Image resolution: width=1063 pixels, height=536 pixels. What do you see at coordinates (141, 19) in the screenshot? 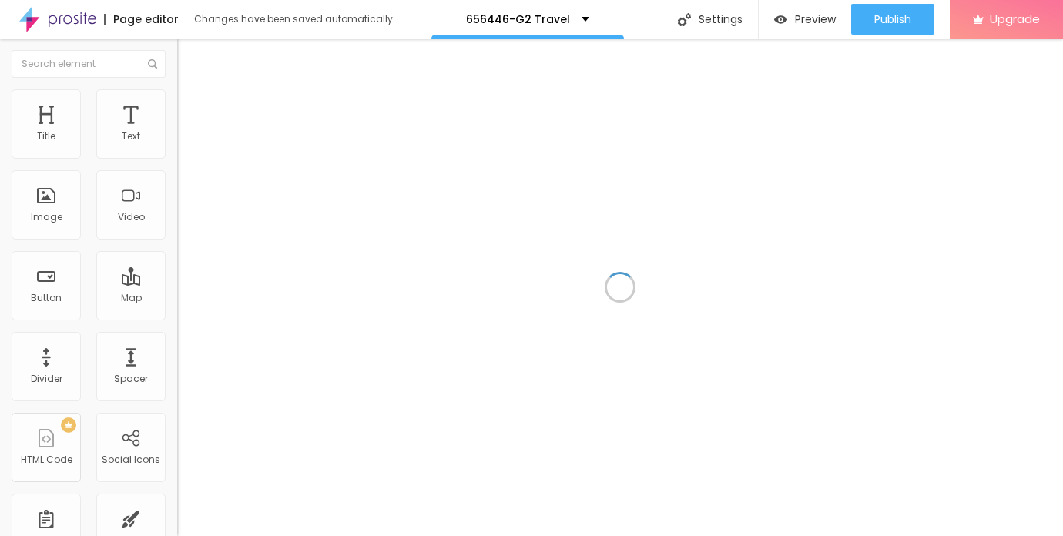
I see `div: Page editor` at bounding box center [141, 19].